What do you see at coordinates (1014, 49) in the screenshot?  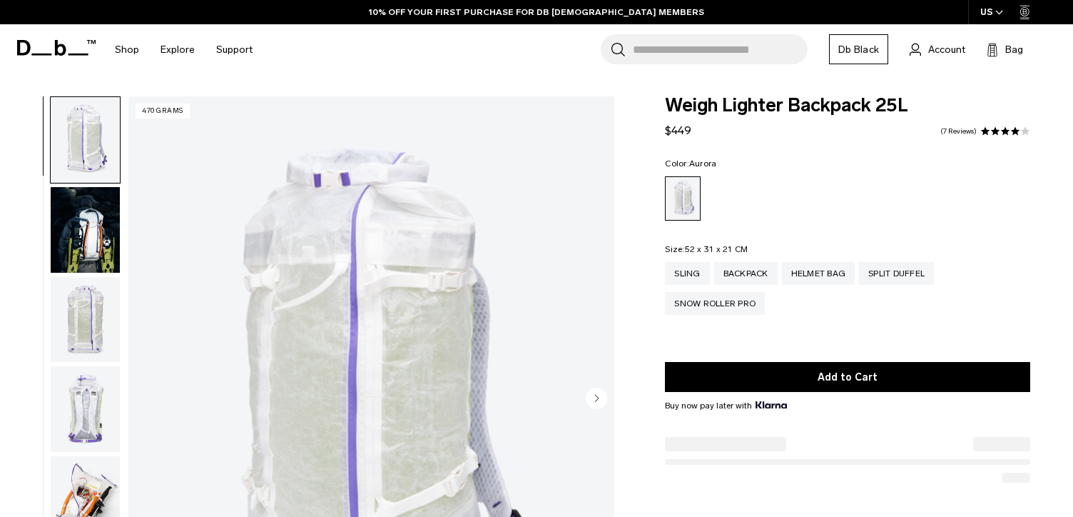 I see `span: Bag` at bounding box center [1014, 49].